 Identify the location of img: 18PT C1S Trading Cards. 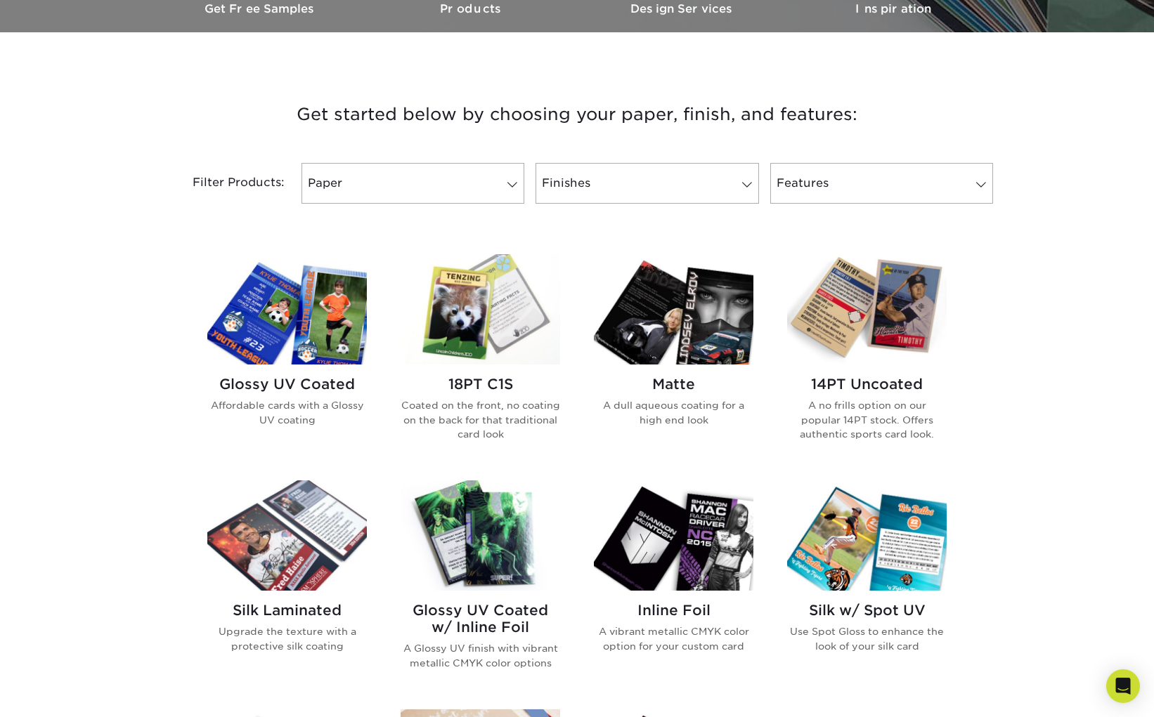
(480, 309).